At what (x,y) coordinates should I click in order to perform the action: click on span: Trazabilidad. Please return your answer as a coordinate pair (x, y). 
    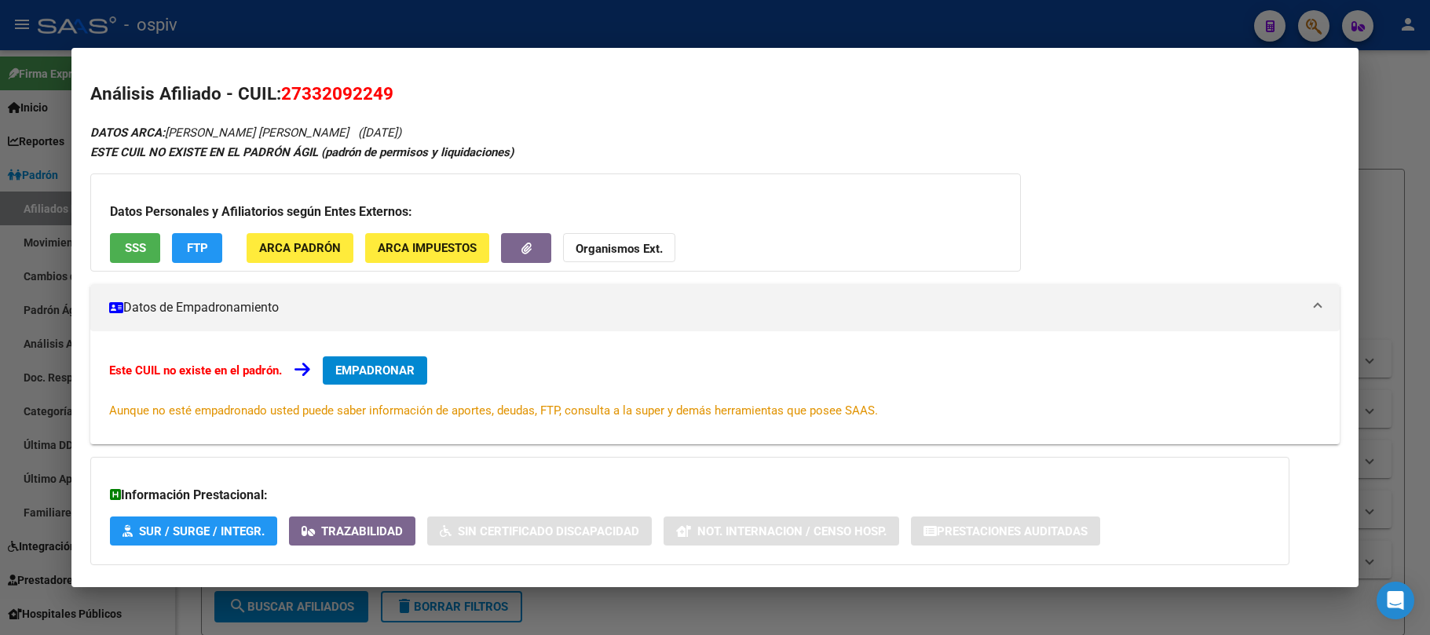
    Looking at the image, I should click on (362, 531).